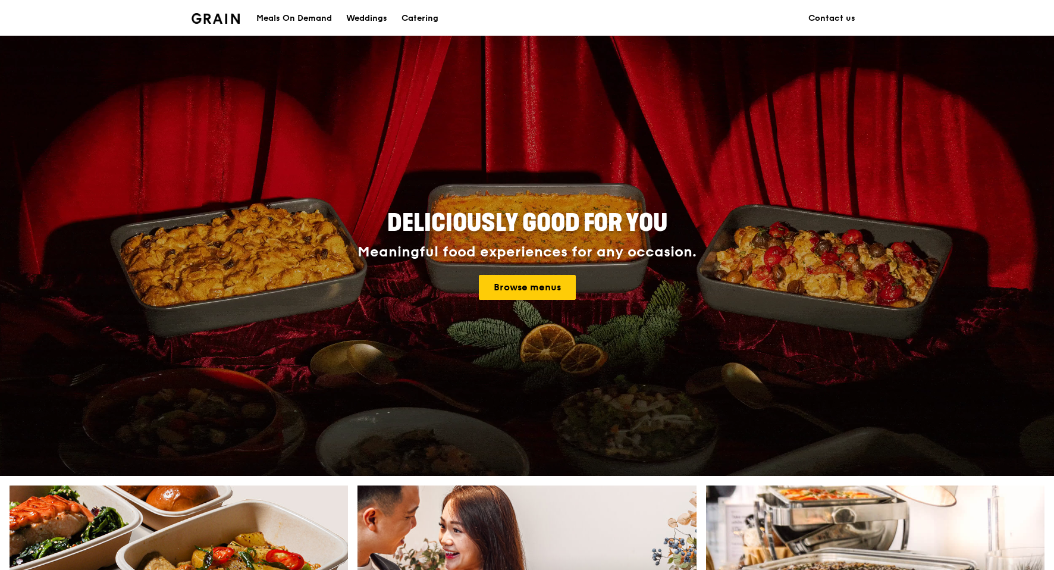  I want to click on div: Catering, so click(420, 18).